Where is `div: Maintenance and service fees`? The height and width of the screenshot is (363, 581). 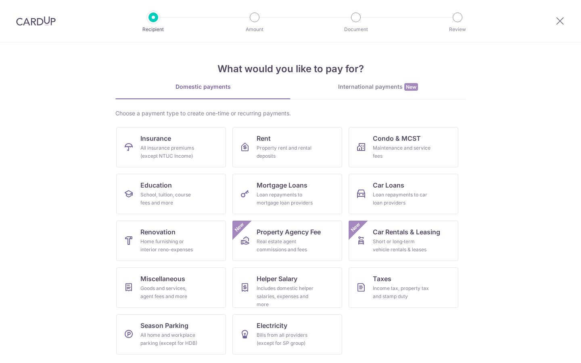 div: Maintenance and service fees is located at coordinates (402, 152).